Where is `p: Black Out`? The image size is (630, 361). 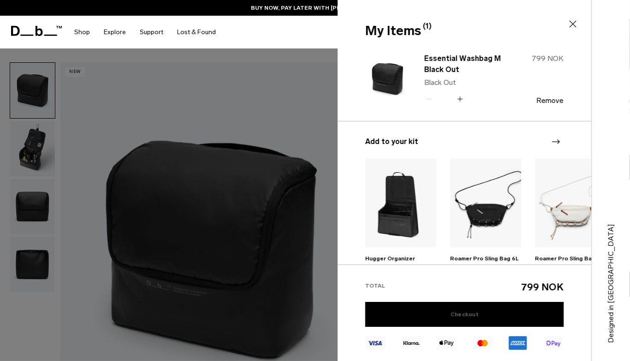 p: Black Out is located at coordinates (465, 83).